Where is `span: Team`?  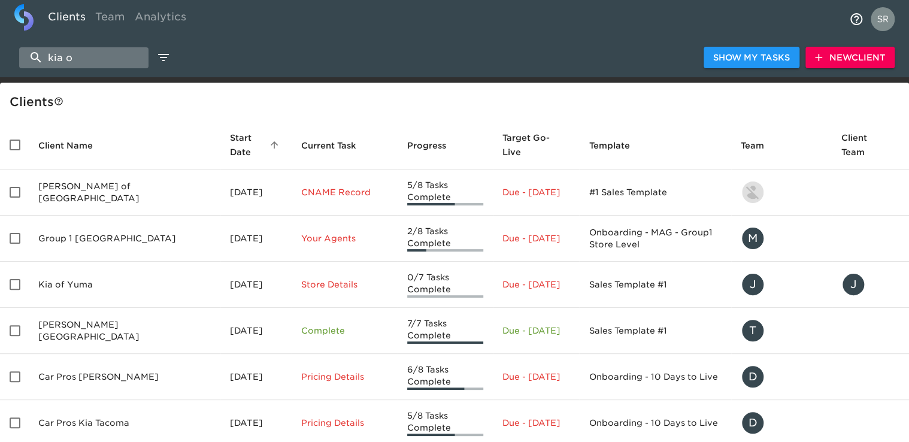 span: Team is located at coordinates (759, 145).